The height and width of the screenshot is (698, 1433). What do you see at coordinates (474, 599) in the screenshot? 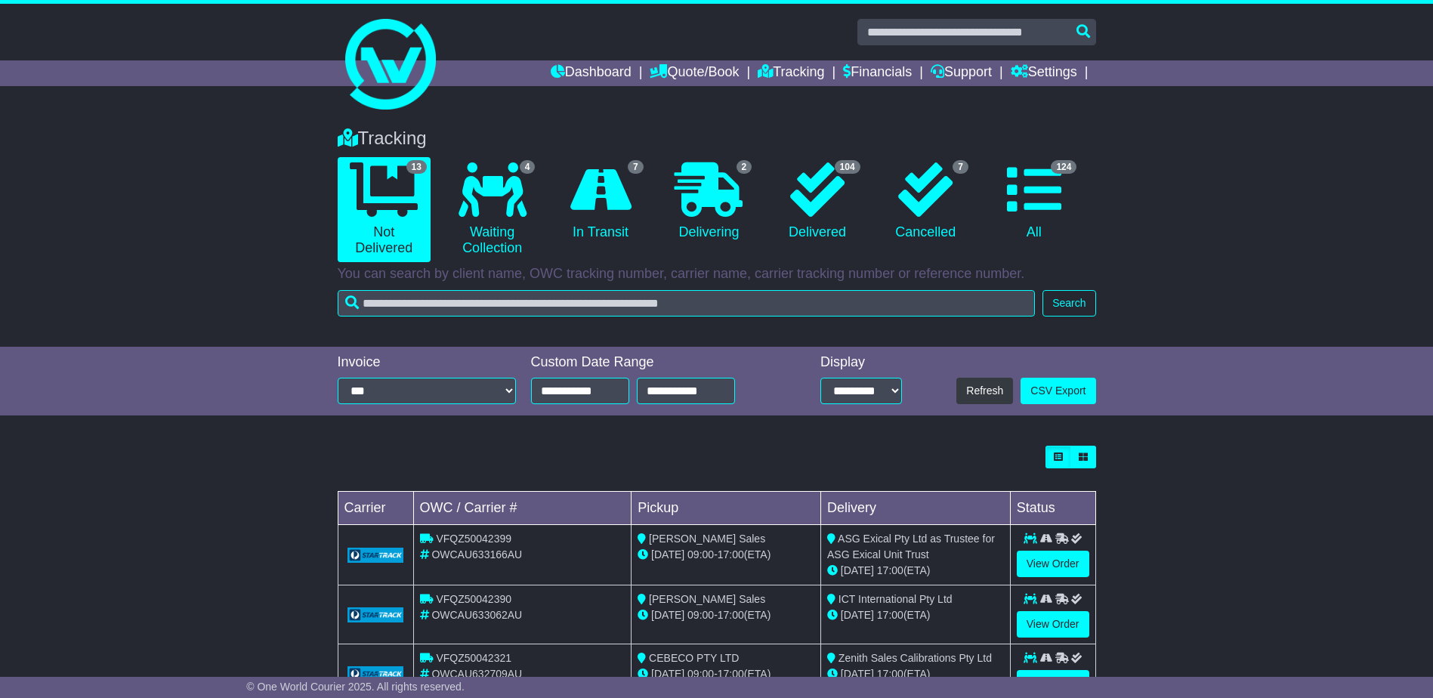
I see `span: VFQZ50042390` at bounding box center [474, 599].